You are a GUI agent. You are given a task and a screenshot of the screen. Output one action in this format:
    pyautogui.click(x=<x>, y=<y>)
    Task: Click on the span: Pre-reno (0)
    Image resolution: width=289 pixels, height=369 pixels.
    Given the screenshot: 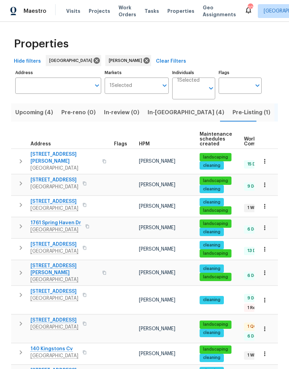 What is the action you would take?
    pyautogui.click(x=78, y=113)
    